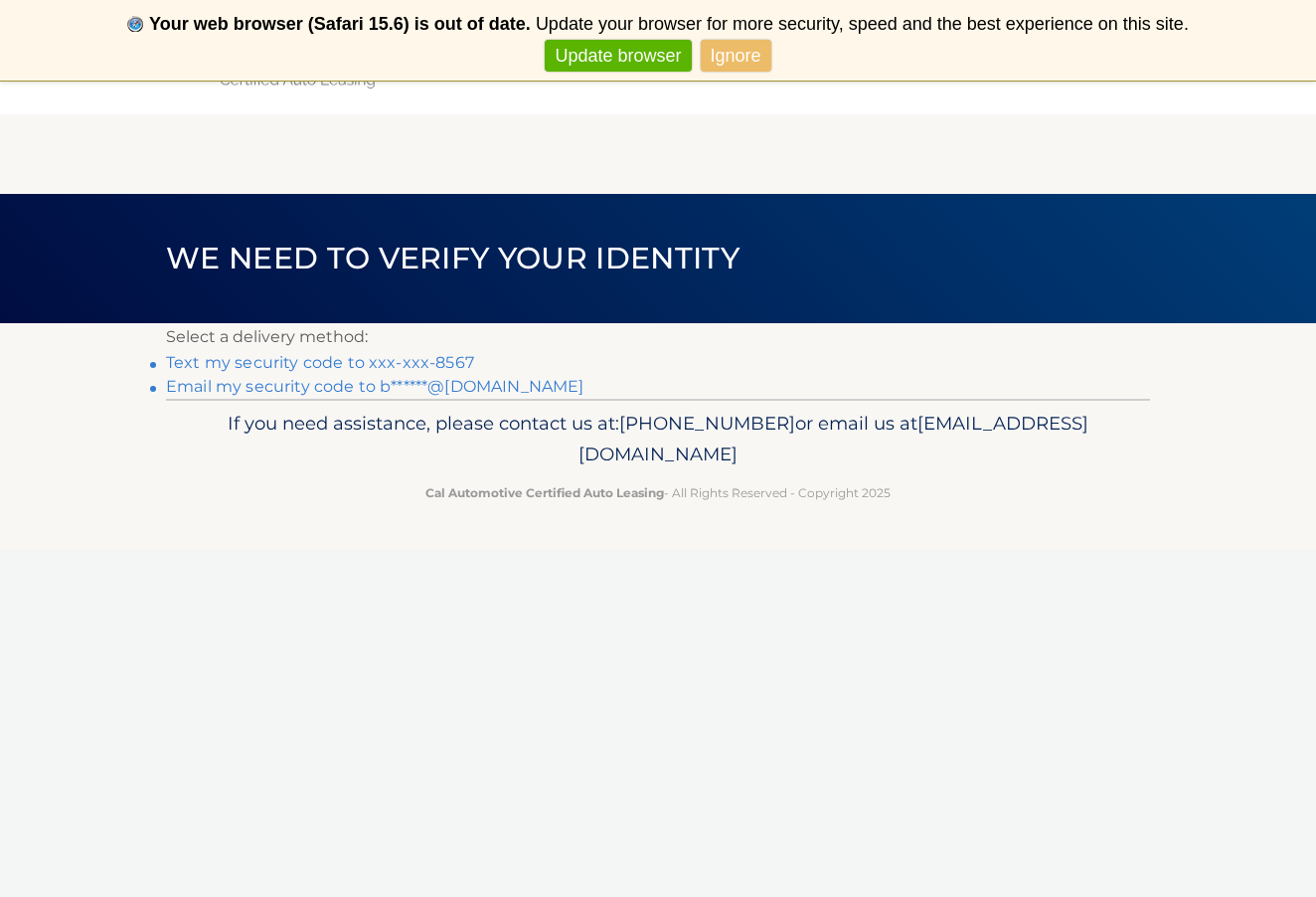  What do you see at coordinates (452, 258) in the screenshot?
I see `span: We need to verify your identity` at bounding box center [452, 258].